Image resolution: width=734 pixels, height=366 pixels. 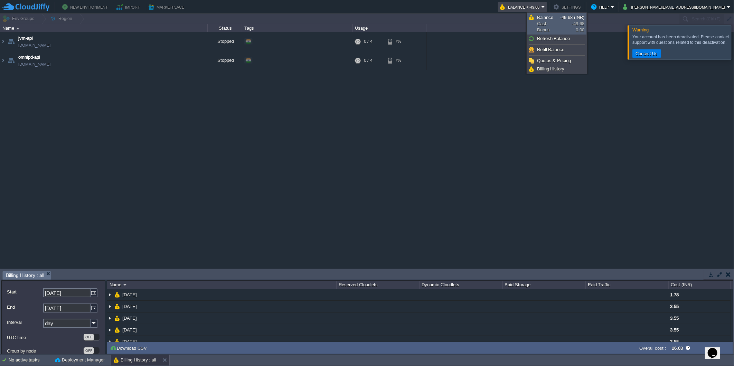 I want to click on span: jvm-api, so click(x=26, y=38).